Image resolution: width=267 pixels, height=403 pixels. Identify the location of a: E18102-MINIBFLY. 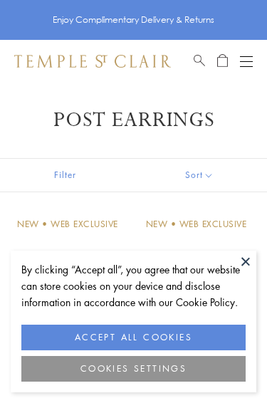
(198, 270).